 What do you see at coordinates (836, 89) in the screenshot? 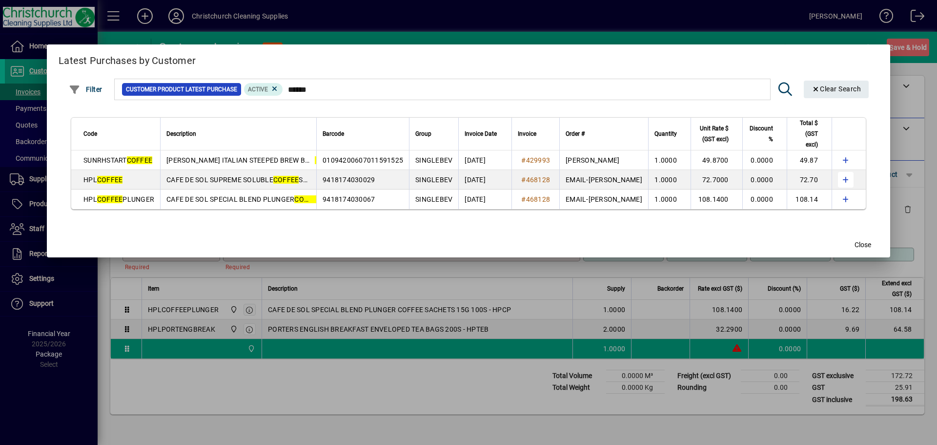
I see `span: Clear Search` at bounding box center [836, 89].